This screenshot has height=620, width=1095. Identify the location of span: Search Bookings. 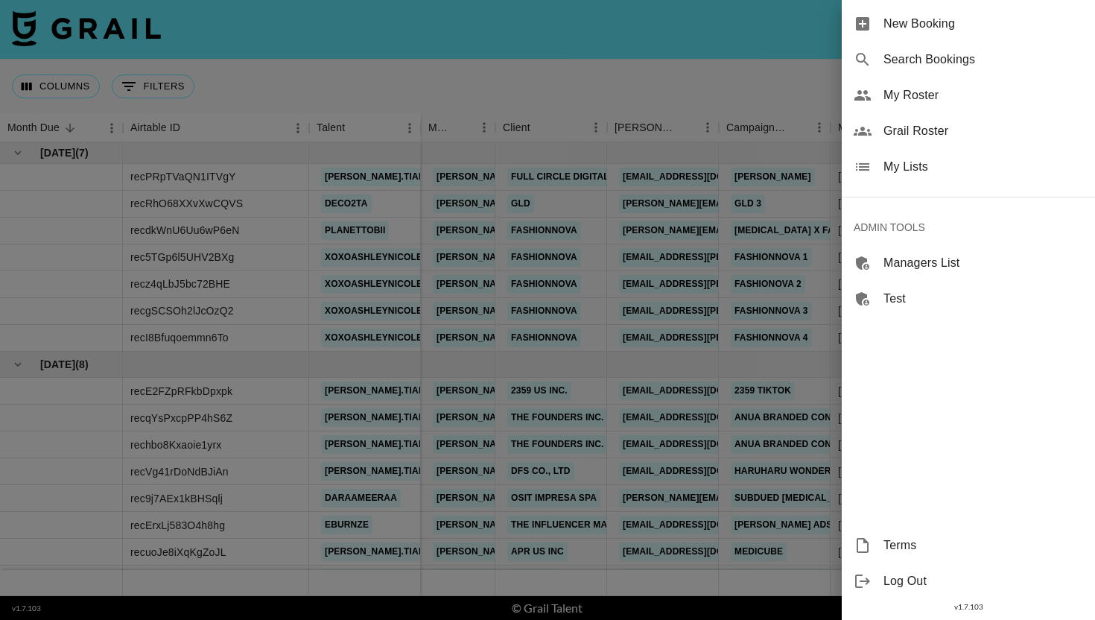
(983, 60).